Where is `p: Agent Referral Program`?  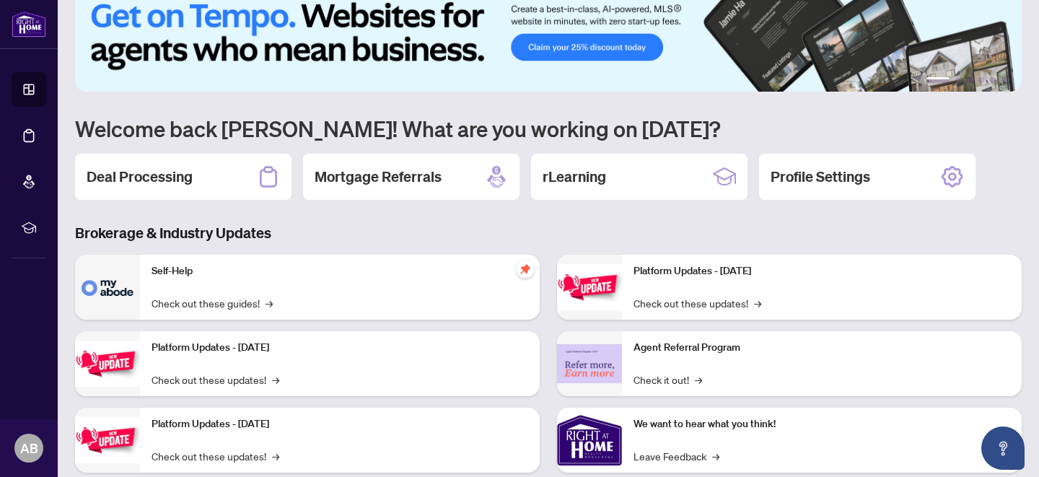 p: Agent Referral Program is located at coordinates (822, 348).